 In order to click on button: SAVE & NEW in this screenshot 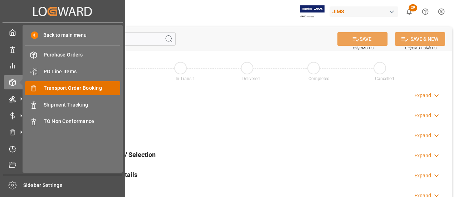, I will do `click(420, 39)`.